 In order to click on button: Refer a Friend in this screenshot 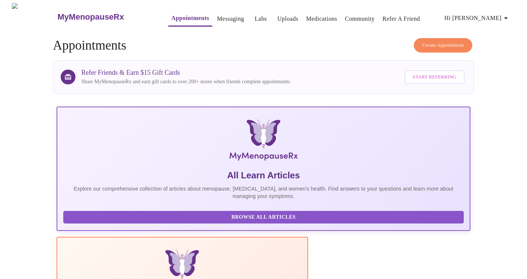, I will do `click(401, 19)`.